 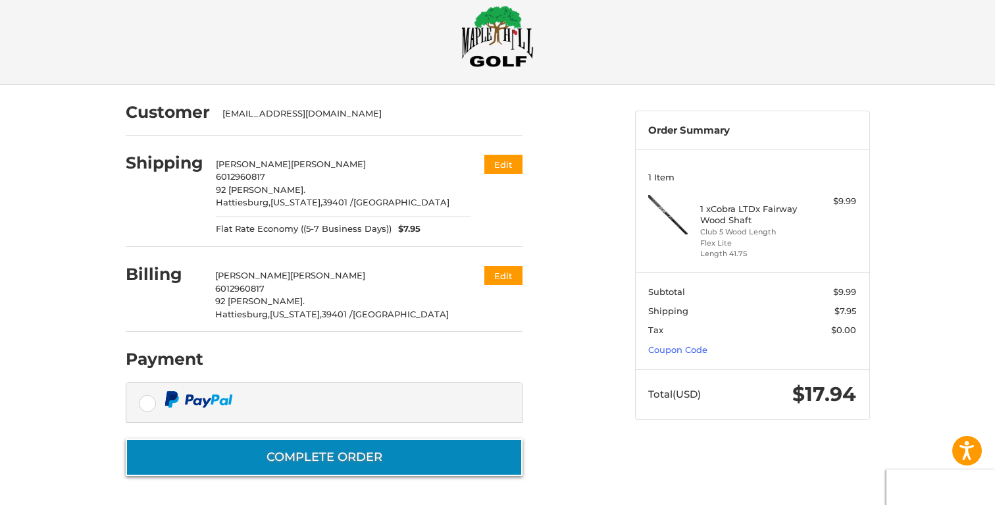 What do you see at coordinates (303, 229) in the screenshot?
I see `span: Flat Rate Economy ((5-7 Business Days))` at bounding box center [303, 229].